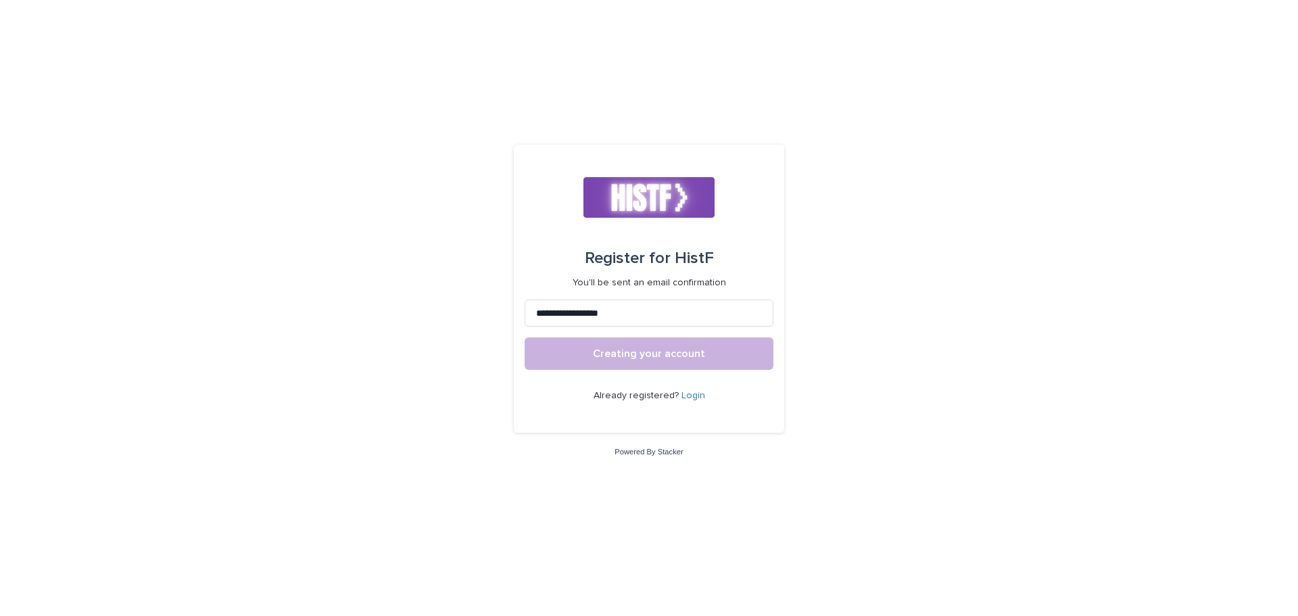 The image size is (1298, 616). I want to click on span: Already registered?, so click(637, 395).